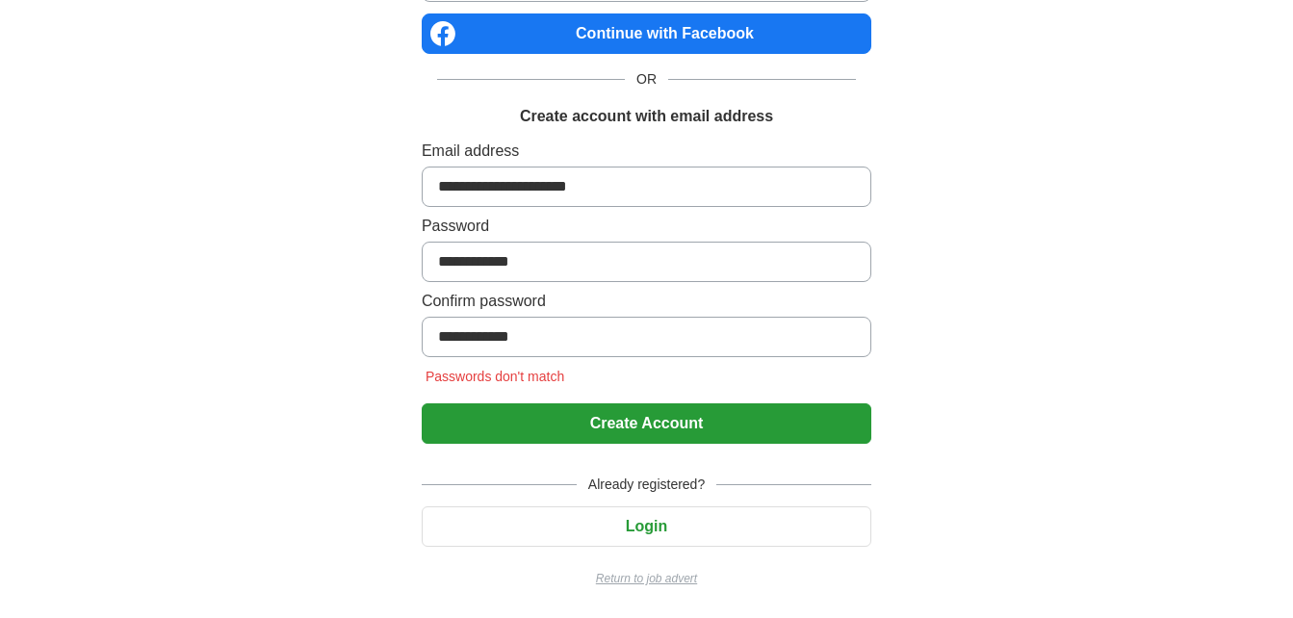 This screenshot has width=1293, height=618. Describe the element at coordinates (495, 376) in the screenshot. I see `span: Passwords don't match` at that location.